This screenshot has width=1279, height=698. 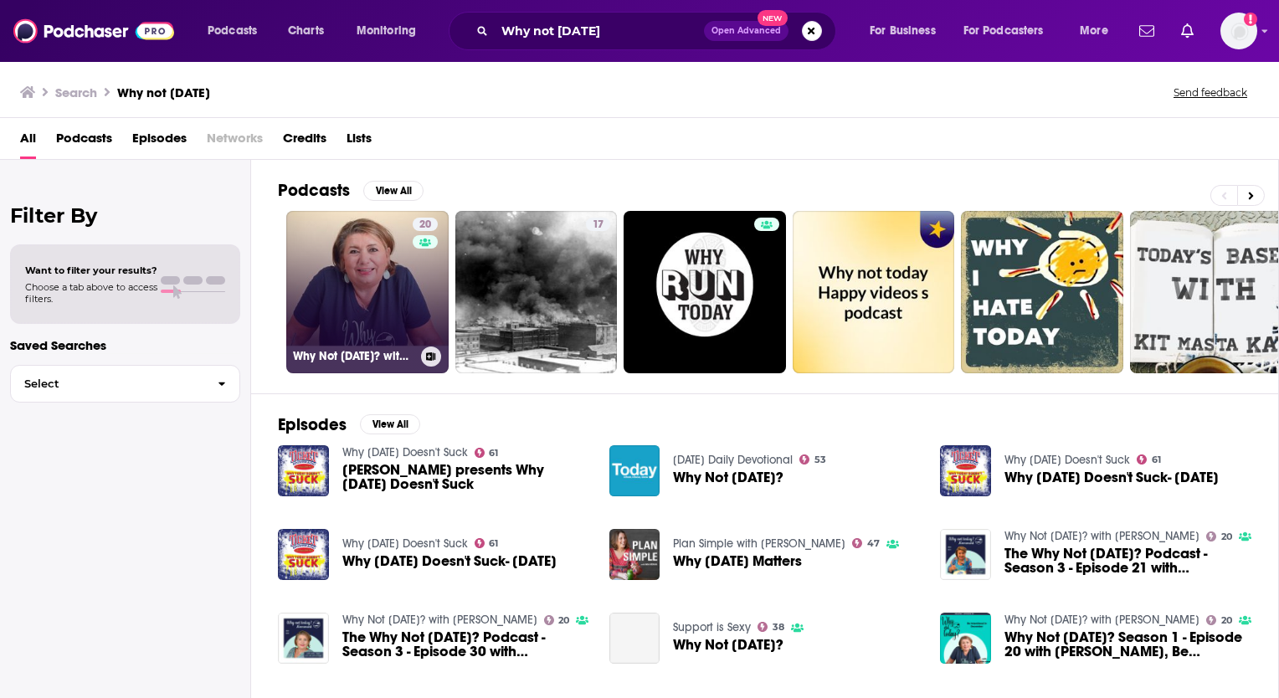 What do you see at coordinates (812, 459) in the screenshot?
I see `a: 53` at bounding box center [812, 459].